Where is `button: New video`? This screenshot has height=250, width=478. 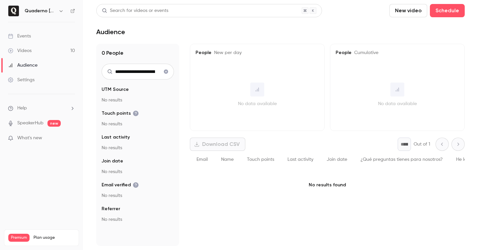 button: New video is located at coordinates (408, 11).